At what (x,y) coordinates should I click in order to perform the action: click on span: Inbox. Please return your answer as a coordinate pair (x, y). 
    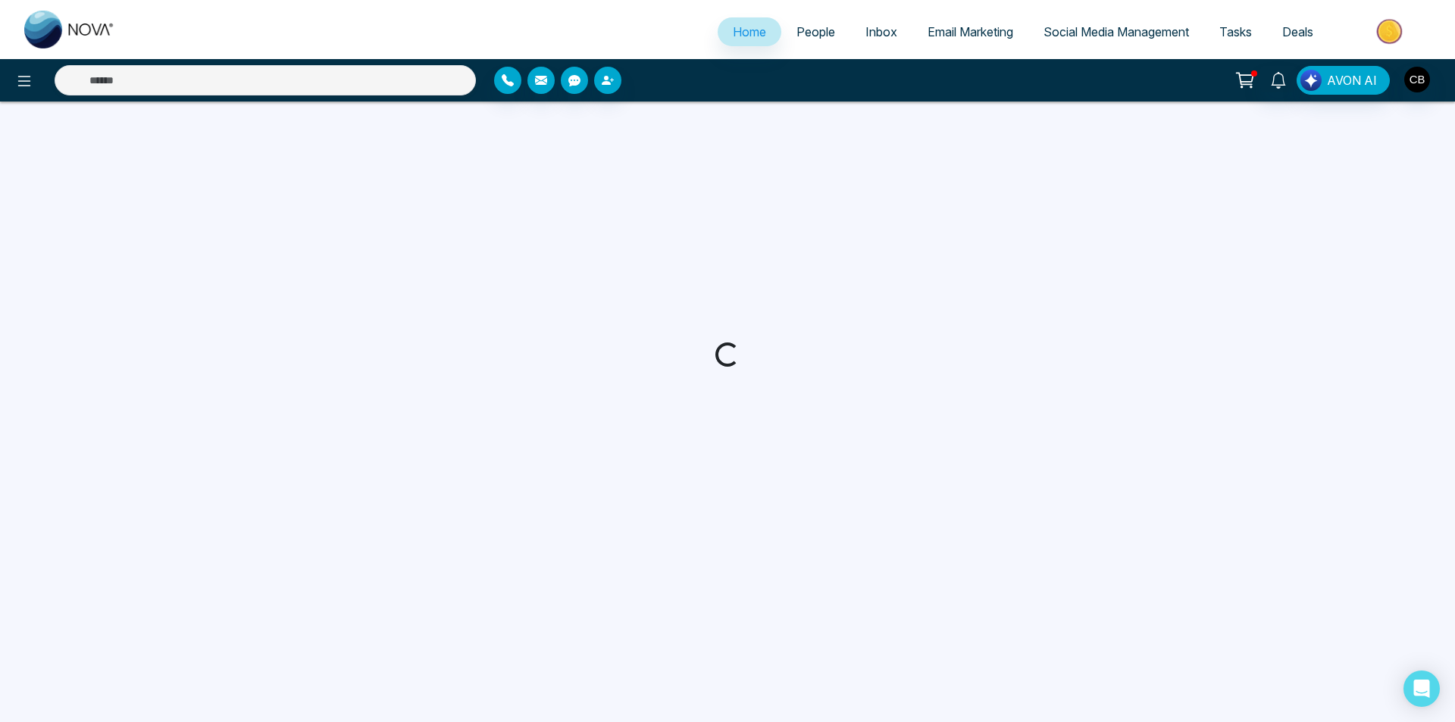
    Looking at the image, I should click on (881, 32).